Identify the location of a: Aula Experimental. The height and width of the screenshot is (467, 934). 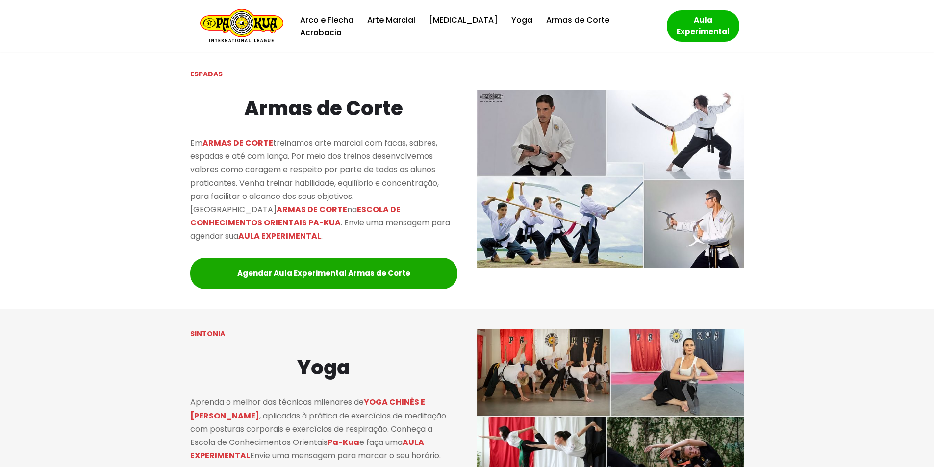
(703, 26).